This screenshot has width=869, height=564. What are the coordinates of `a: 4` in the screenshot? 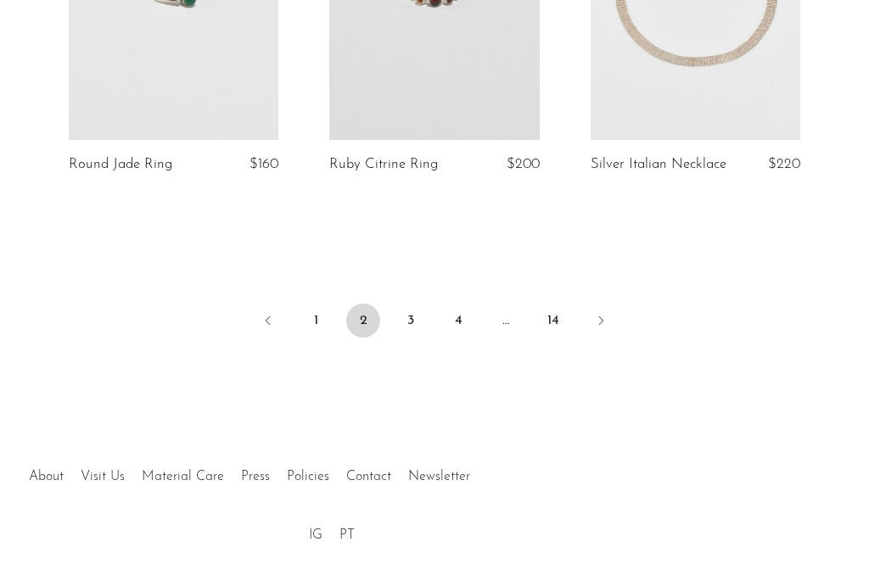 It's located at (458, 321).